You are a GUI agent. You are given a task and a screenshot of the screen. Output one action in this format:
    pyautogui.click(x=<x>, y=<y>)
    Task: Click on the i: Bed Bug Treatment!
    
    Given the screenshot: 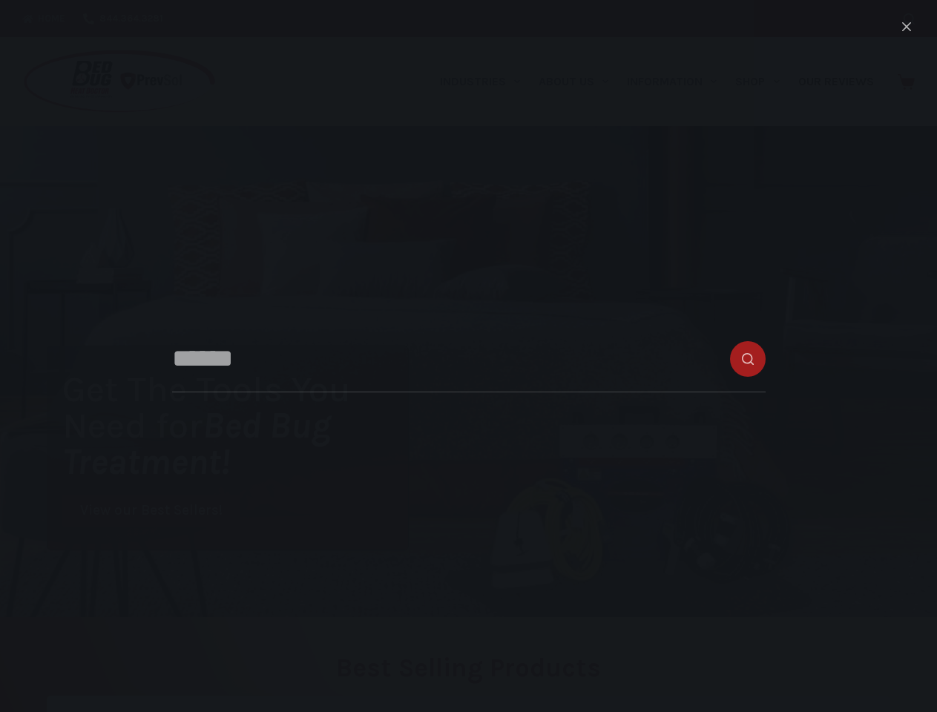 What is the action you would take?
    pyautogui.click(x=197, y=443)
    